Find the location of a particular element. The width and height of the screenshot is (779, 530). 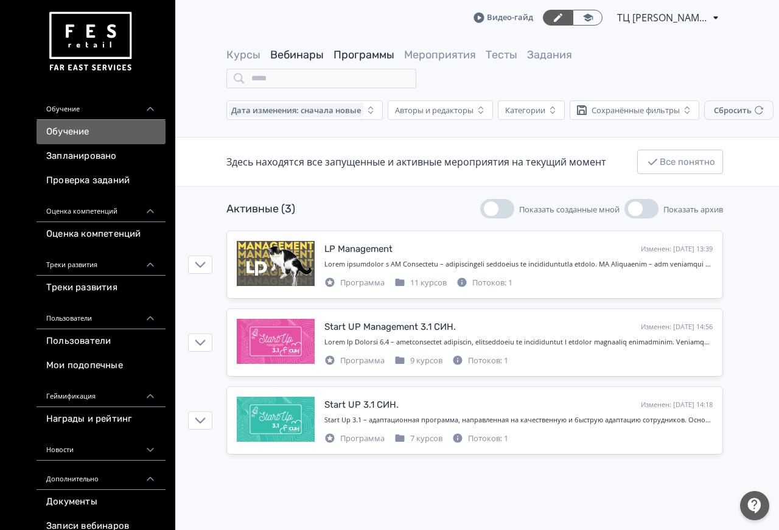

img: https://files.teachbase.ru/system/account/57463/logo/medium-936fc5084dd2c598f50a98b9cbe0469a.png is located at coordinates (90, 41).